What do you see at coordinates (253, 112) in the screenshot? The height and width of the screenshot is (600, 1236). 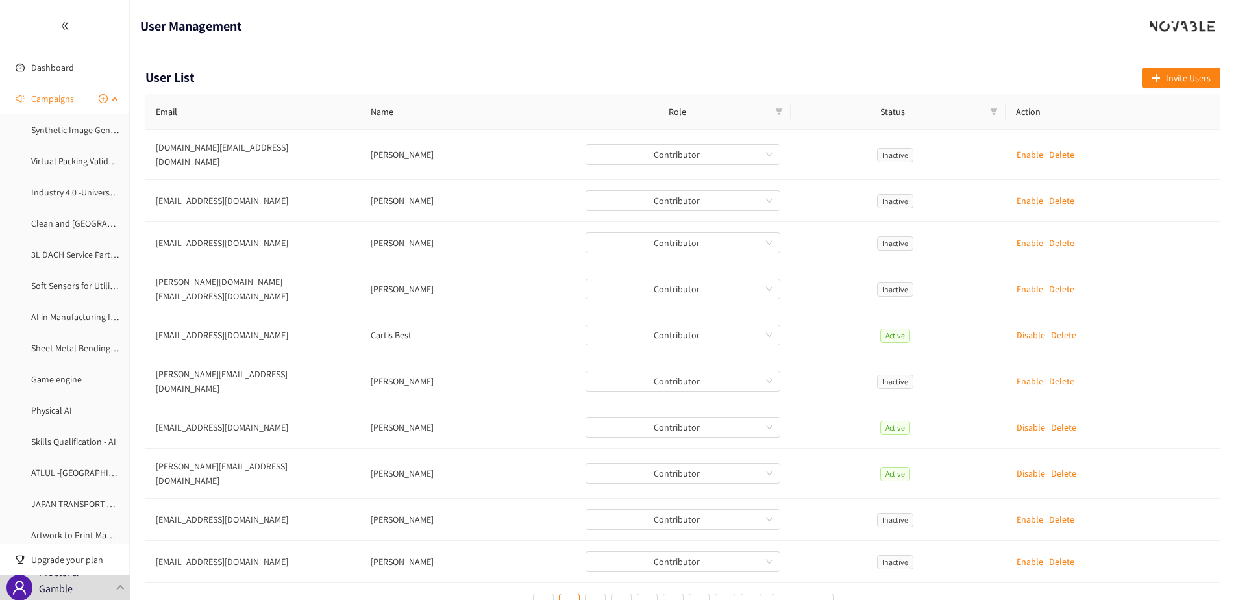 I see `th: Email` at bounding box center [253, 112].